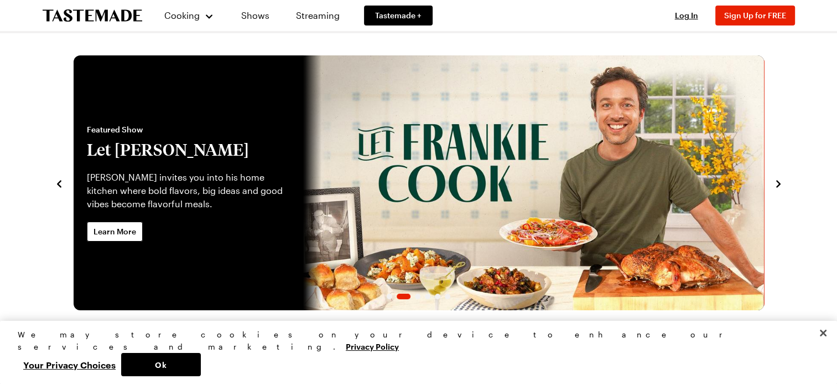  I want to click on span: Sign Up for FREE, so click(755, 15).